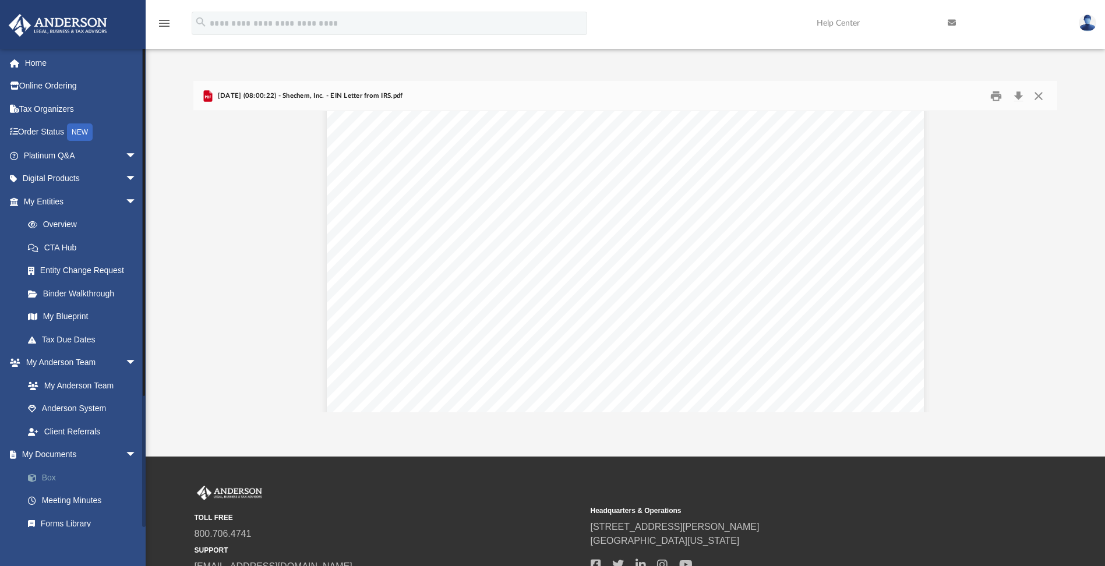 Image resolution: width=1105 pixels, height=566 pixels. What do you see at coordinates (85, 225) in the screenshot?
I see `a: Overview` at bounding box center [85, 225].